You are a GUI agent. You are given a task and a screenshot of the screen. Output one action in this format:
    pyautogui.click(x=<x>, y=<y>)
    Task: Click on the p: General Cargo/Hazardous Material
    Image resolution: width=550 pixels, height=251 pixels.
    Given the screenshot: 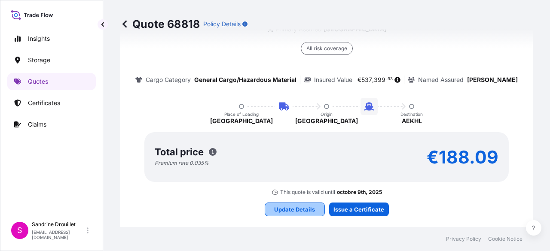 What is the action you would take?
    pyautogui.click(x=245, y=80)
    